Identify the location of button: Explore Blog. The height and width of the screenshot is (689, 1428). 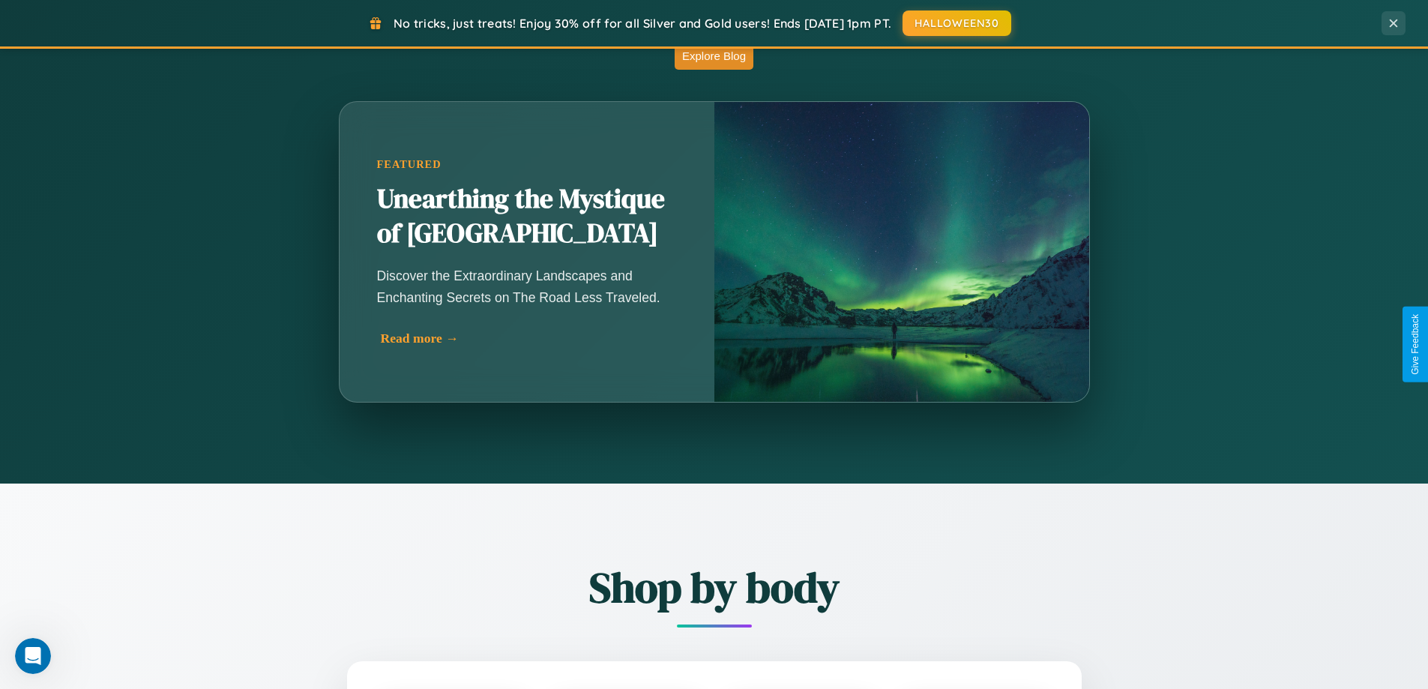
(714, 55).